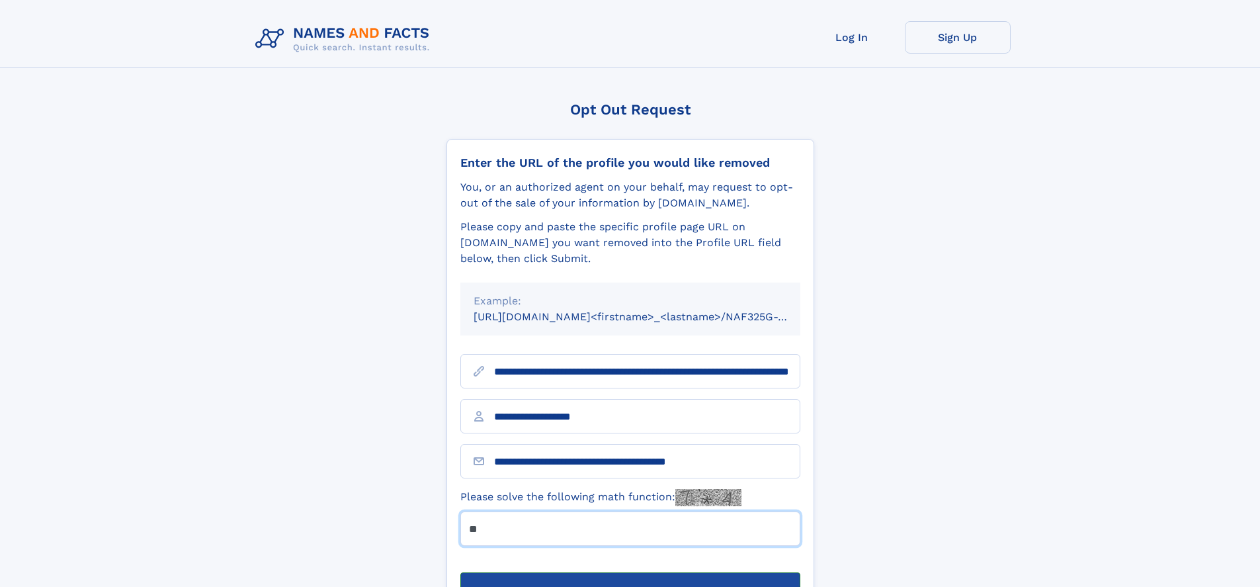 The height and width of the screenshot is (587, 1260). What do you see at coordinates (345, 39) in the screenshot?
I see `img: Logo Names and Facts` at bounding box center [345, 39].